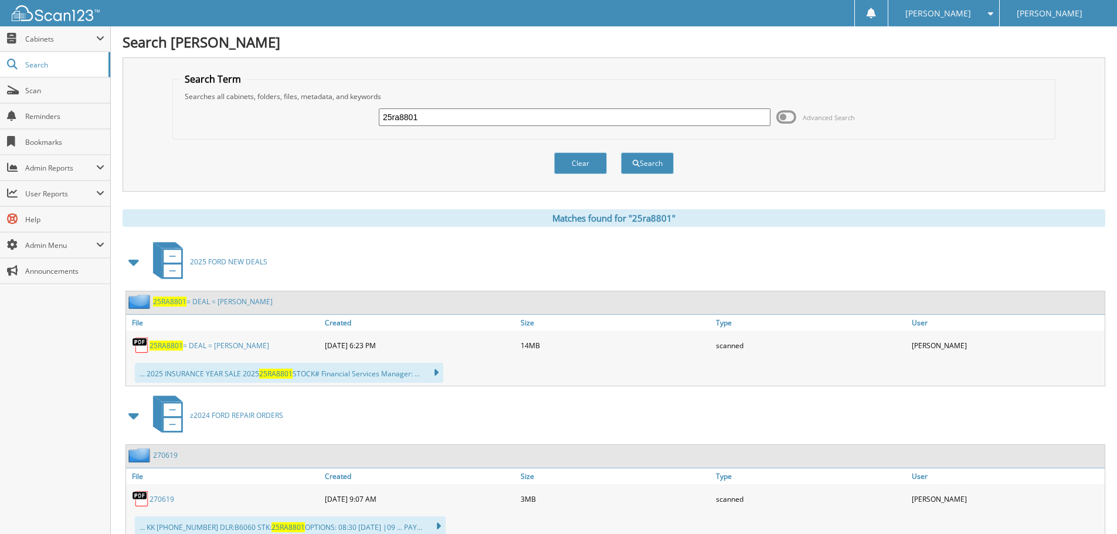 The width and height of the screenshot is (1117, 534). I want to click on span: Bookmarks, so click(65, 142).